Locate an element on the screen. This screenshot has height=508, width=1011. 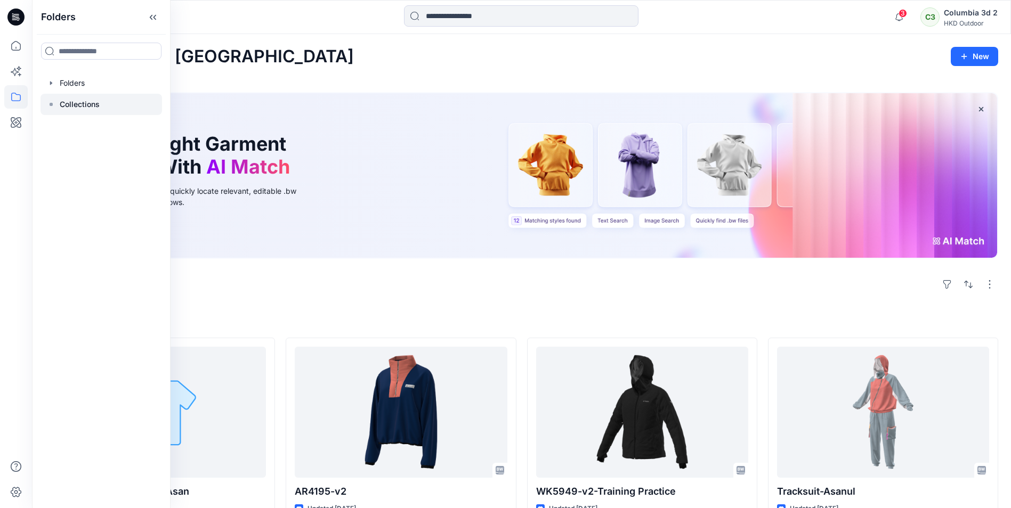
div: HKD Outdoor is located at coordinates (970, 23).